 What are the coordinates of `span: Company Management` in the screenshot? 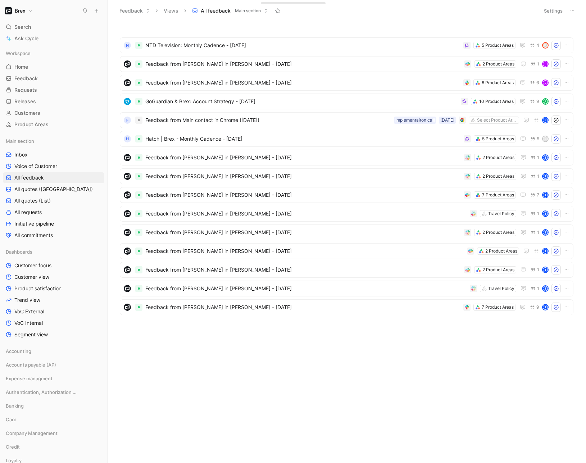 It's located at (32, 433).